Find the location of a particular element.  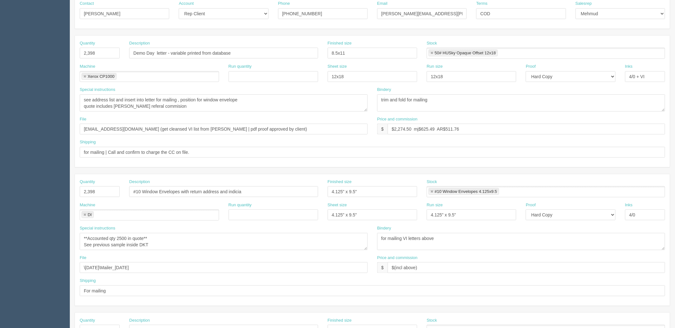

textarea: see address list and insert into letter for mailing , position for window envelope quote includes... is located at coordinates (223, 103).